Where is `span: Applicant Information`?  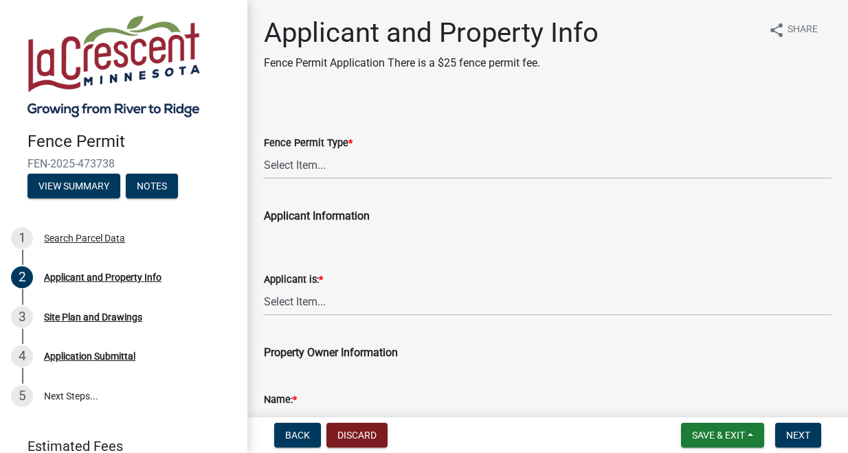
span: Applicant Information is located at coordinates (317, 216).